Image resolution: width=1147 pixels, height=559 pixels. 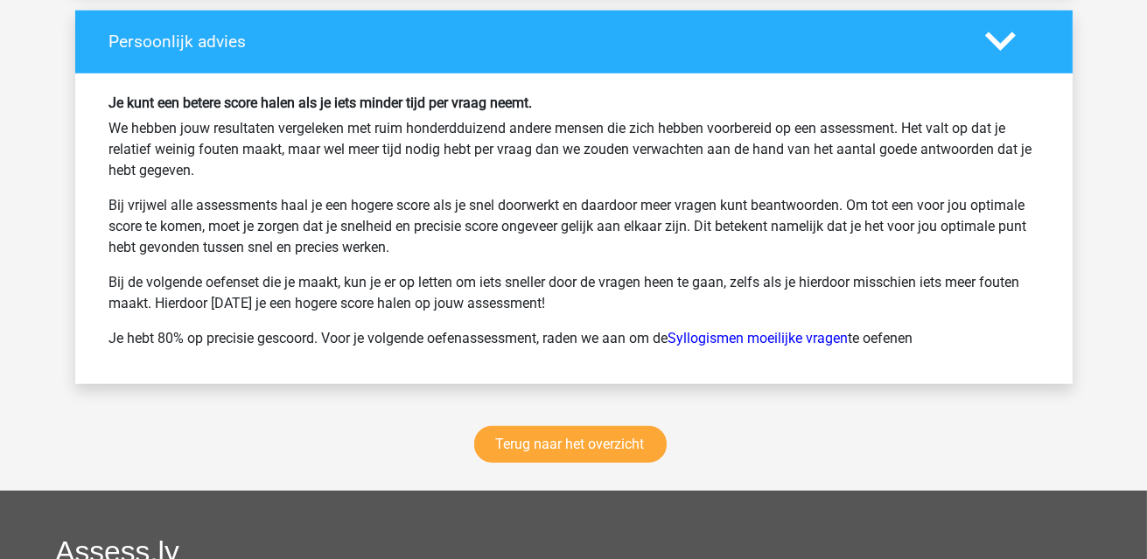 I want to click on h4: Persoonlijk advies, so click(x=534, y=41).